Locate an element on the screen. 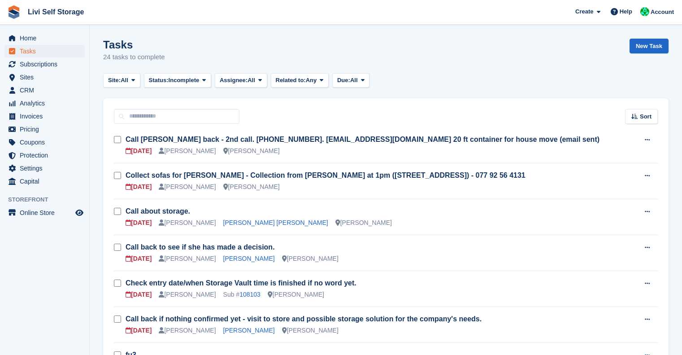 The width and height of the screenshot is (682, 355). span: Online Store is located at coordinates (47, 212).